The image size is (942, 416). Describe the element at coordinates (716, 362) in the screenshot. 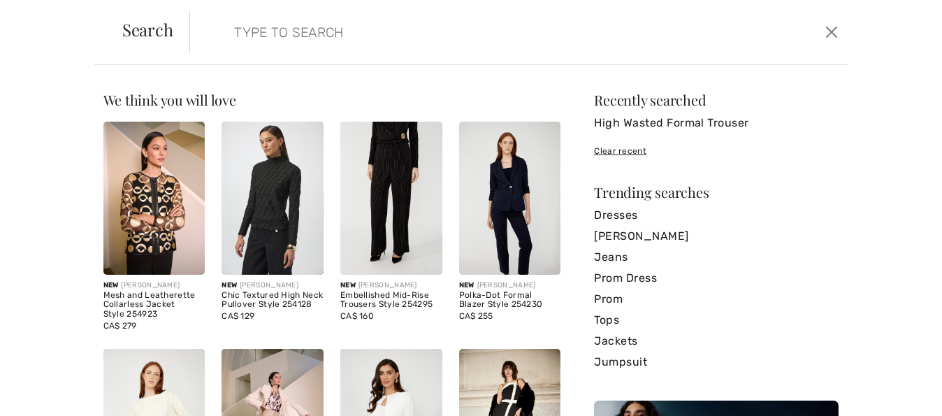

I see `a: Jumpsuit` at that location.